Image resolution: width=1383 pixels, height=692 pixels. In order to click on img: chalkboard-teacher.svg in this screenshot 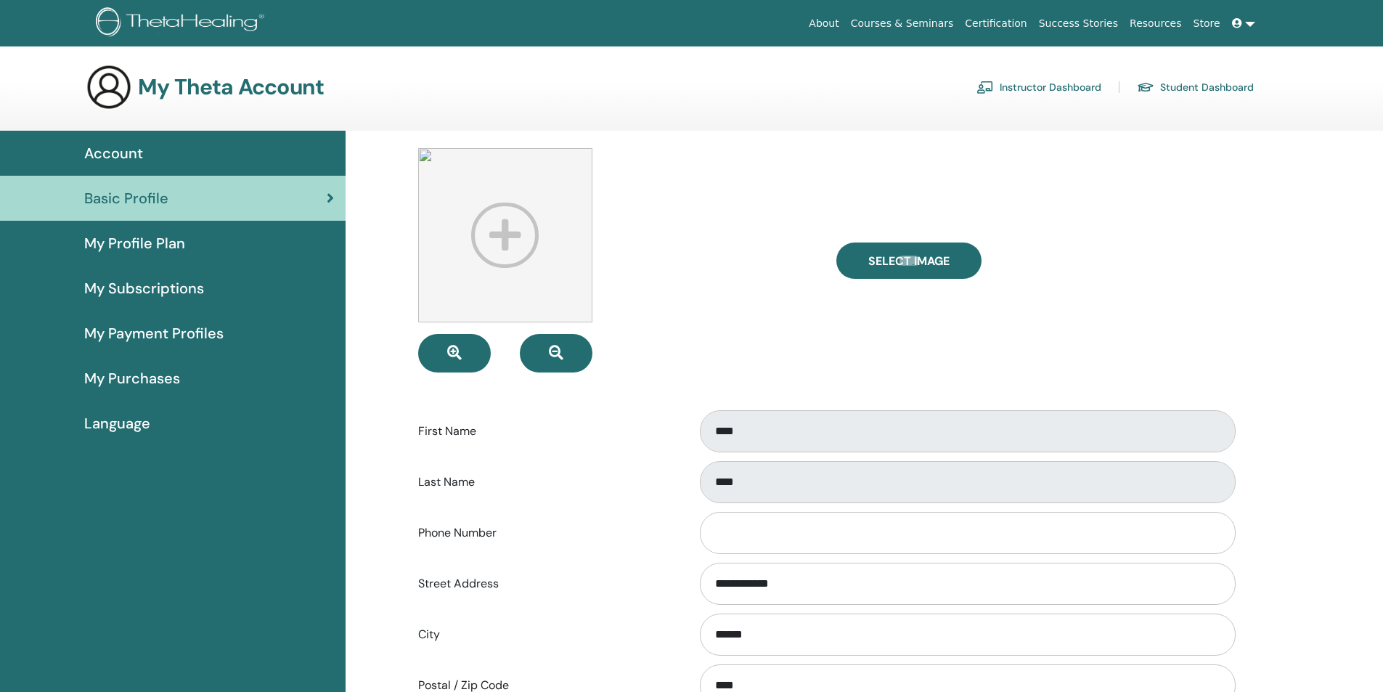, I will do `click(985, 87)`.